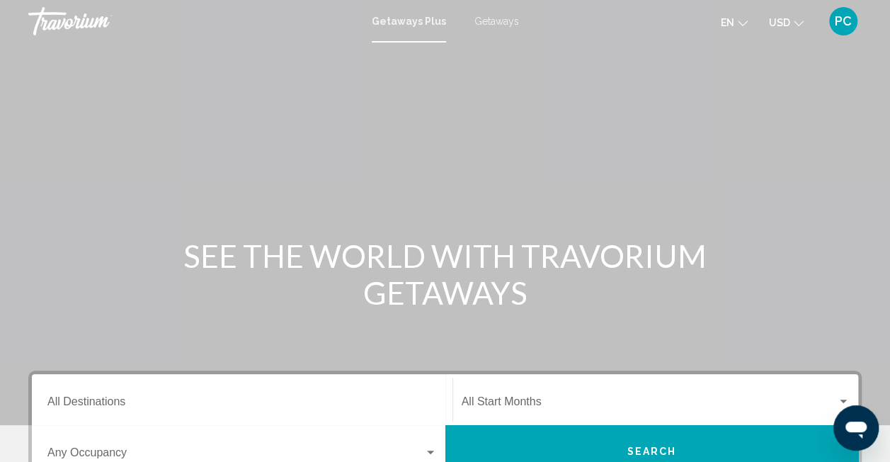 The image size is (890, 462). What do you see at coordinates (409, 21) in the screenshot?
I see `span: Getaways Plus` at bounding box center [409, 21].